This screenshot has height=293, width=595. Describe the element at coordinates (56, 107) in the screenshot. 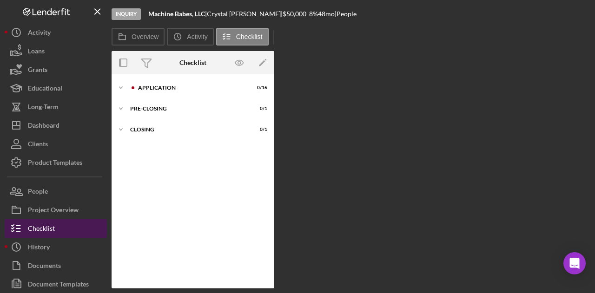

I see `button: Long-Term` at that location.